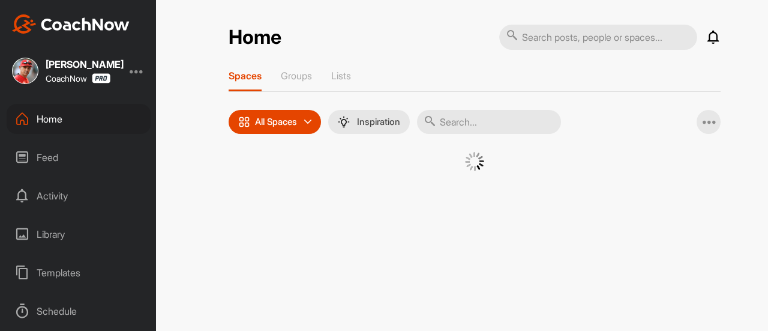 Image resolution: width=768 pixels, height=331 pixels. What do you see at coordinates (78, 78) in the screenshot?
I see `div: CoachNow` at bounding box center [78, 78].